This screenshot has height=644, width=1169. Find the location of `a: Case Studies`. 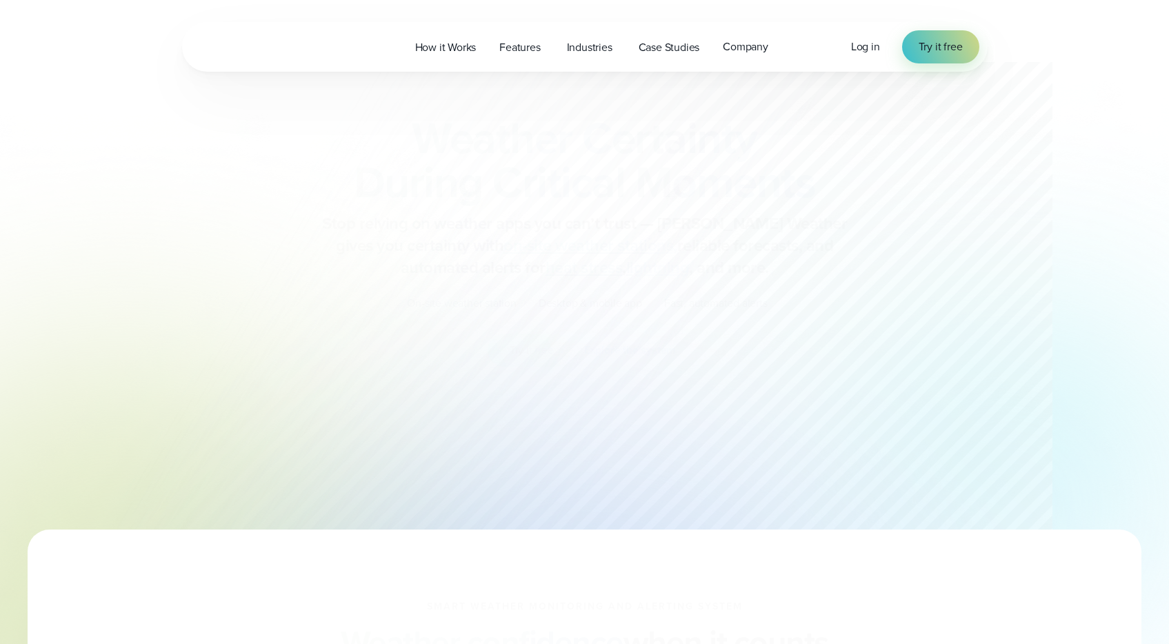

a: Case Studies is located at coordinates (669, 47).